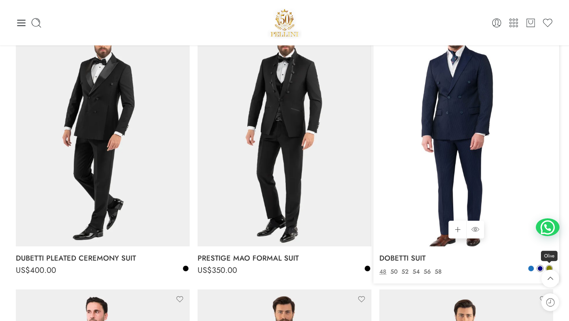  I want to click on a: Wishlist, so click(548, 23).